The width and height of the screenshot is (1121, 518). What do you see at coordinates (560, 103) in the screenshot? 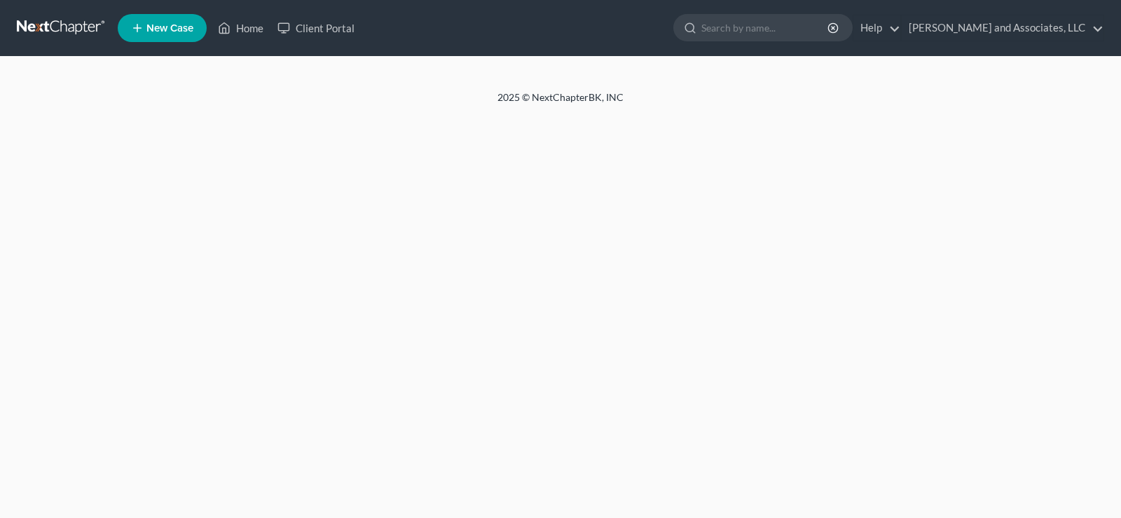
I see `div: 2025 © NextChapterBK, INC` at bounding box center [560, 103].